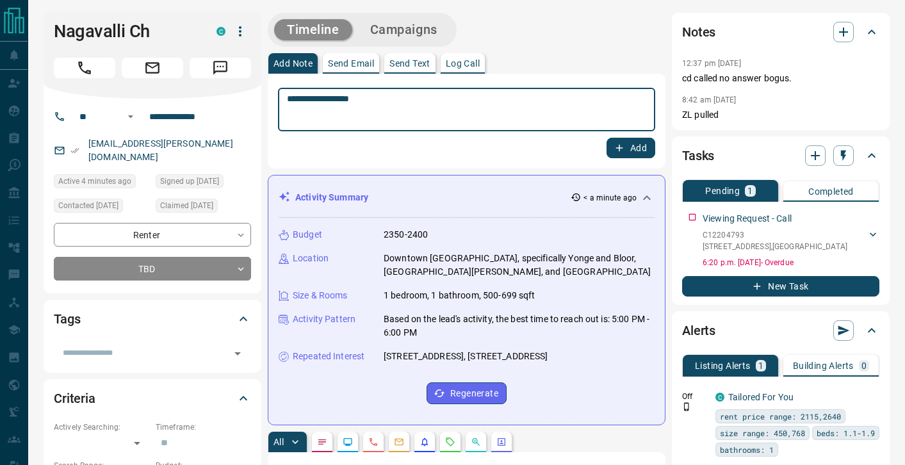 This screenshot has height=465, width=905. What do you see at coordinates (450, 442) in the screenshot?
I see `svg: Requests` at bounding box center [450, 442].